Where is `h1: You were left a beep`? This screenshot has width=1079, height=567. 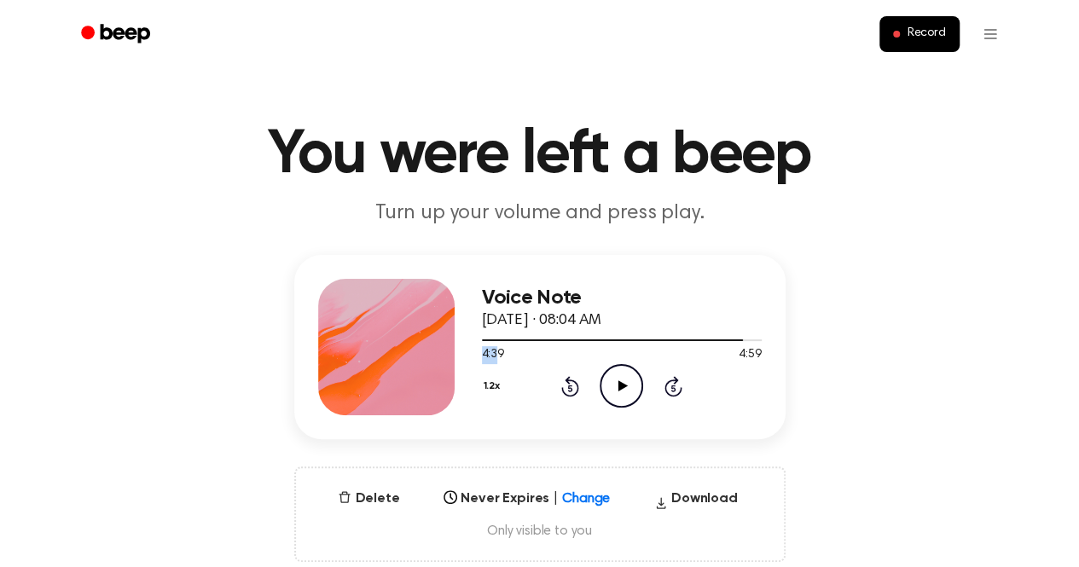
h1: You were left a beep is located at coordinates (540, 155).